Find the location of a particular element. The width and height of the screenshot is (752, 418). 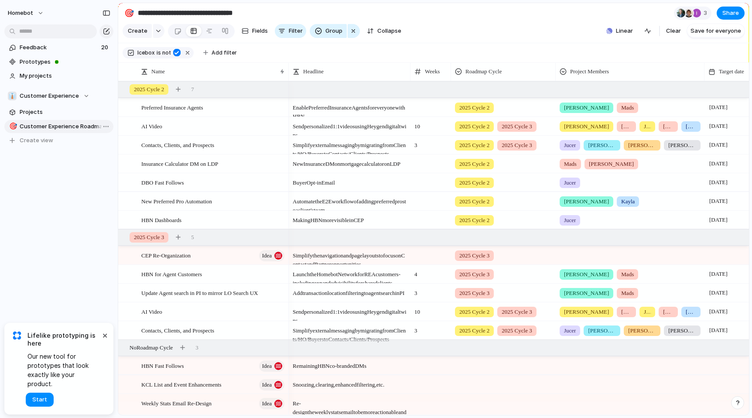

span: Launch the Homebot Network for REA customers-including expanded visibility for shared clients is located at coordinates (349, 276).